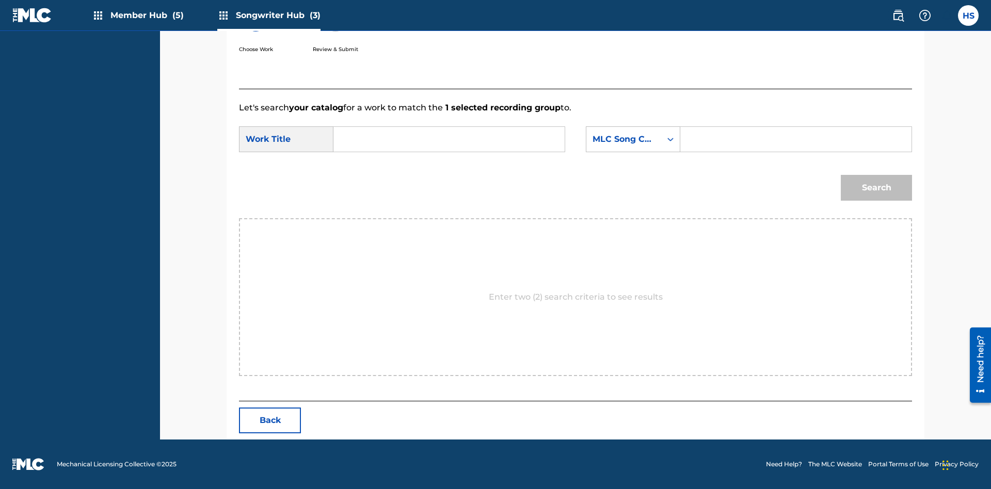 This screenshot has height=489, width=991. Describe the element at coordinates (28, 464) in the screenshot. I see `img: logo` at that location.